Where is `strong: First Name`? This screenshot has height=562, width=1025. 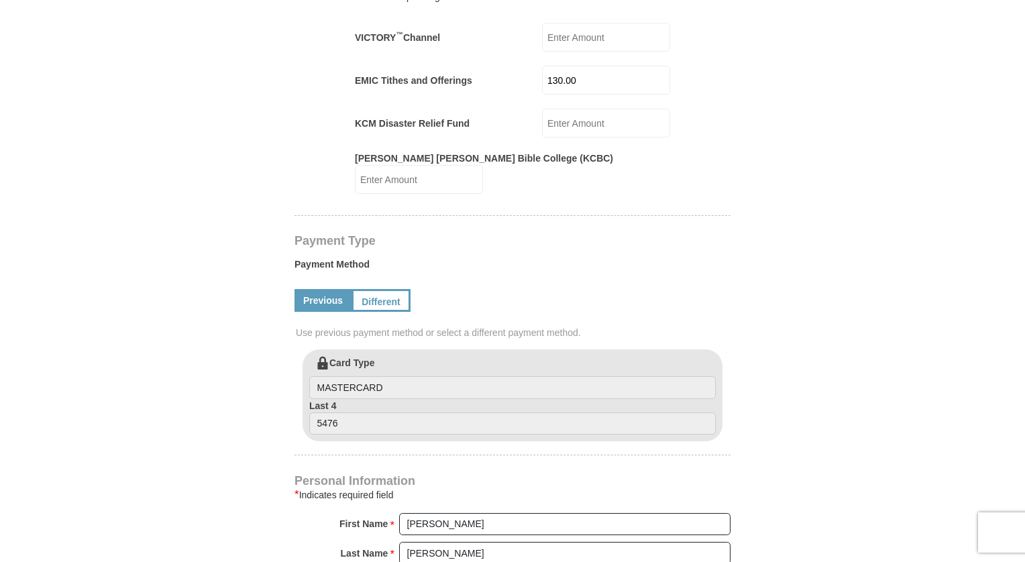 strong: First Name is located at coordinates (364, 524).